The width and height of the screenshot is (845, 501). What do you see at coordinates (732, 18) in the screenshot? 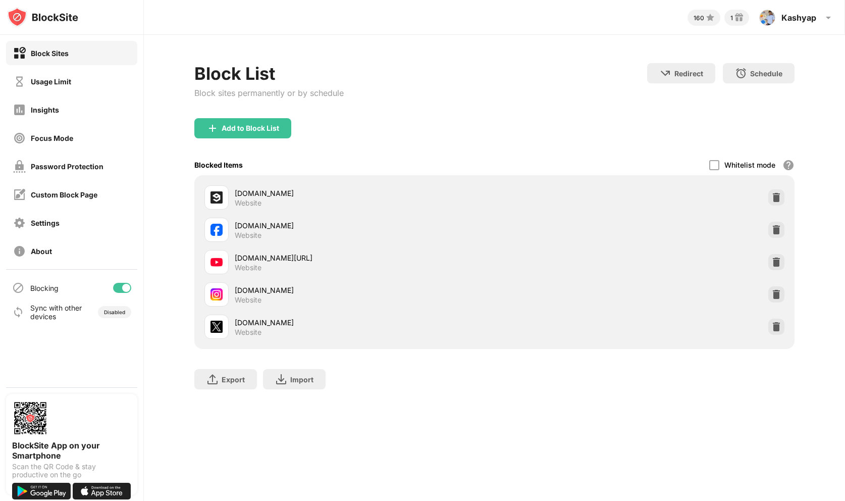
I see `div: 1` at bounding box center [732, 18].